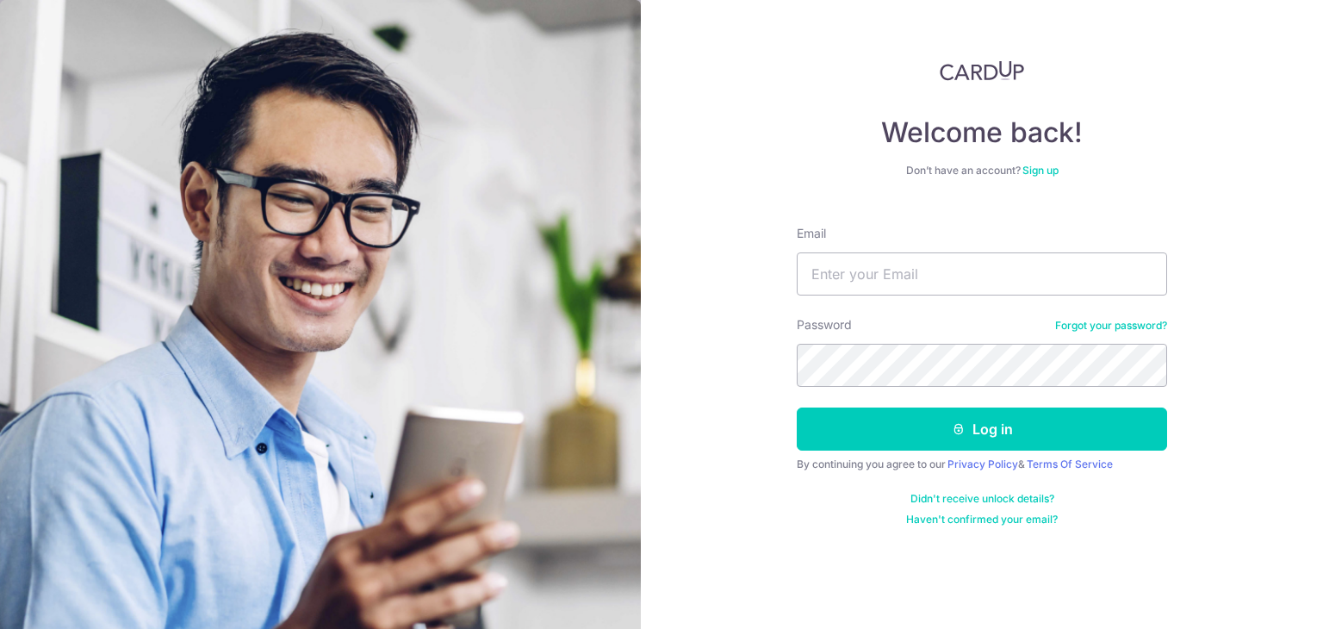  What do you see at coordinates (982, 499) in the screenshot?
I see `a: Didn't receive unlock details?` at bounding box center [982, 499].